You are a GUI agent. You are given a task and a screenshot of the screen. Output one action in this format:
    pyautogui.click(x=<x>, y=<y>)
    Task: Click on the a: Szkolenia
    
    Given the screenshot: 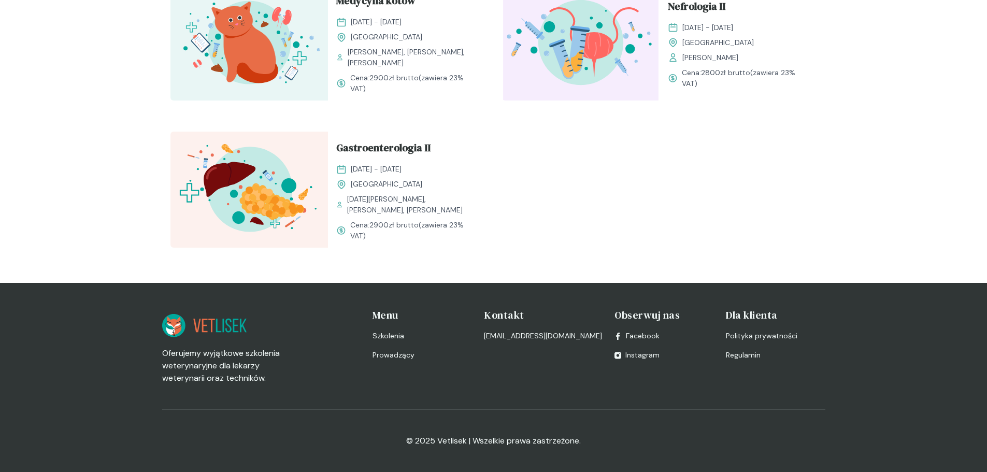 What is the action you would take?
    pyautogui.click(x=422, y=336)
    